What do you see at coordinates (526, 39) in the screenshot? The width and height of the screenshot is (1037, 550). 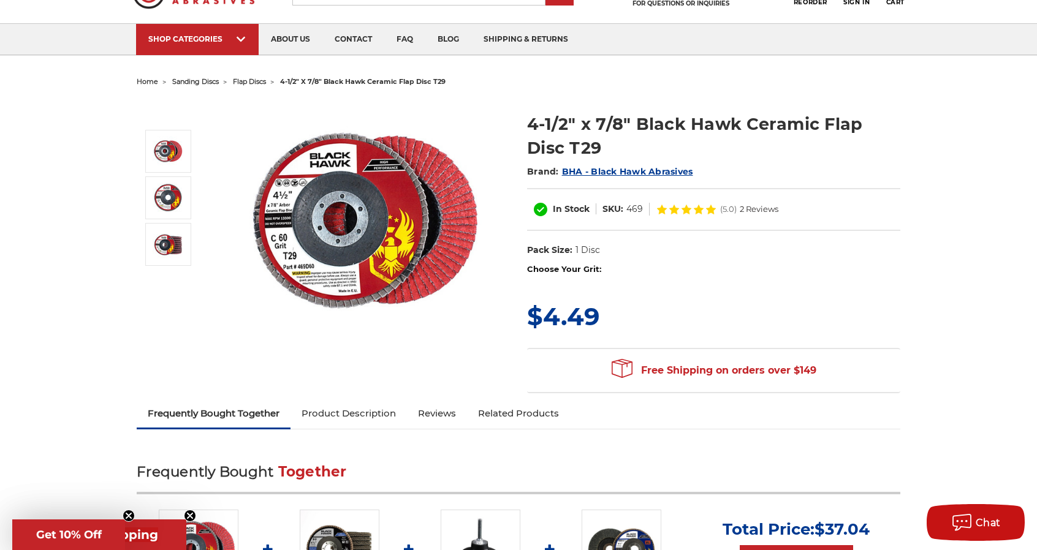 I see `a: shipping & returns` at bounding box center [526, 39].